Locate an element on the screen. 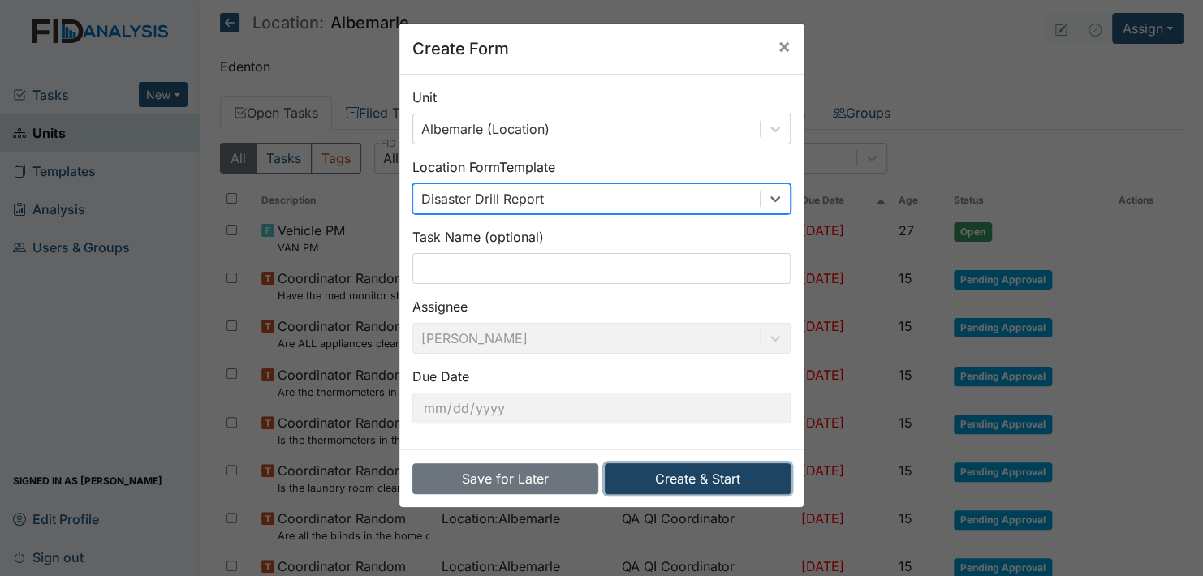  label: Assignee is located at coordinates (440, 307).